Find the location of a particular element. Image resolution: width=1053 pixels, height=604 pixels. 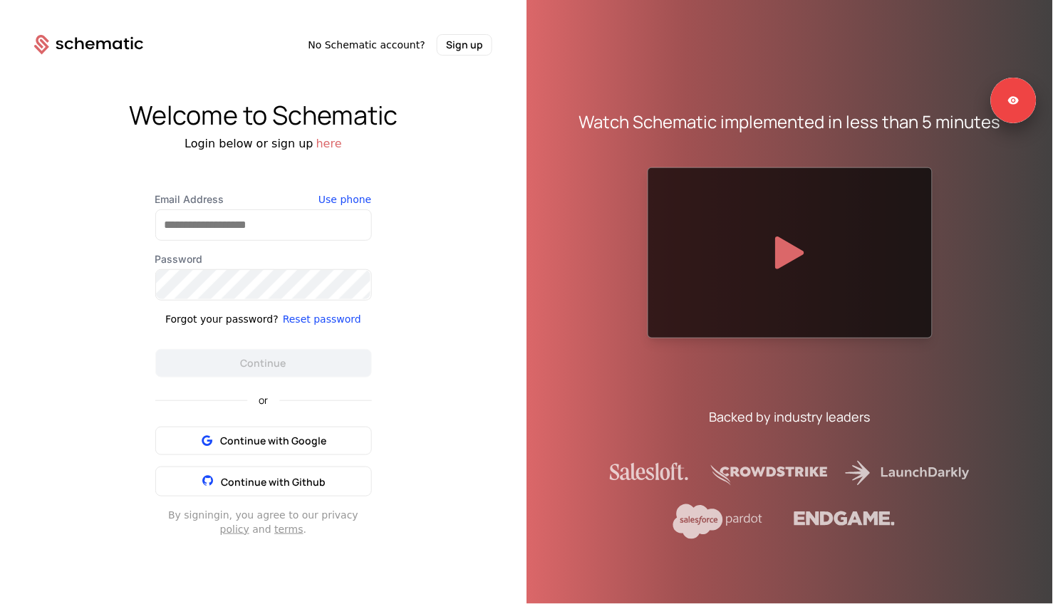

label: Password is located at coordinates (264, 259).